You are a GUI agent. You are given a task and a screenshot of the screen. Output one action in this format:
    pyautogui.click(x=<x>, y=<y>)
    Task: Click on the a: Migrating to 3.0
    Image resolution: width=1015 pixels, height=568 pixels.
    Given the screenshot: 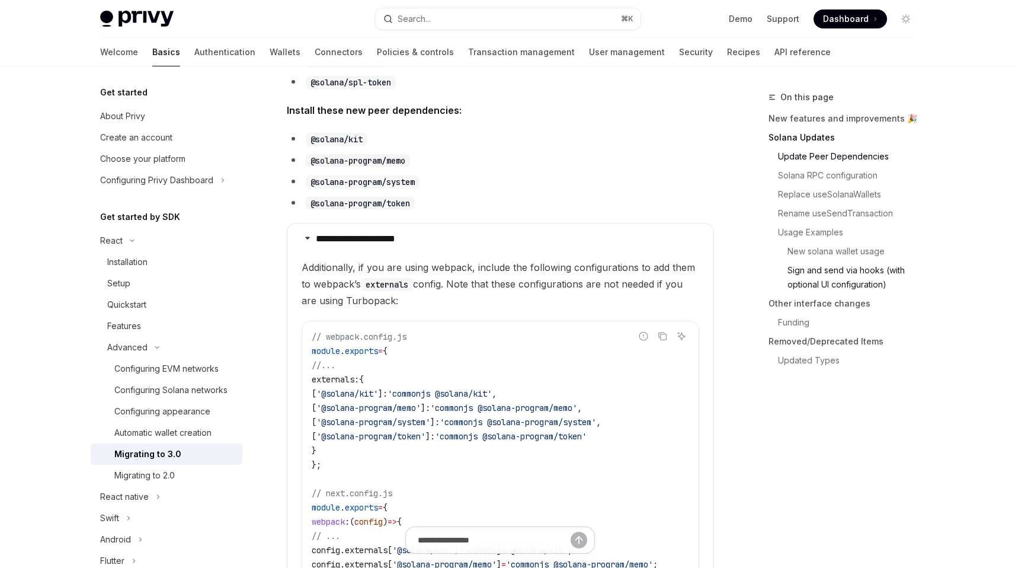 What is the action you would take?
    pyautogui.click(x=166, y=454)
    